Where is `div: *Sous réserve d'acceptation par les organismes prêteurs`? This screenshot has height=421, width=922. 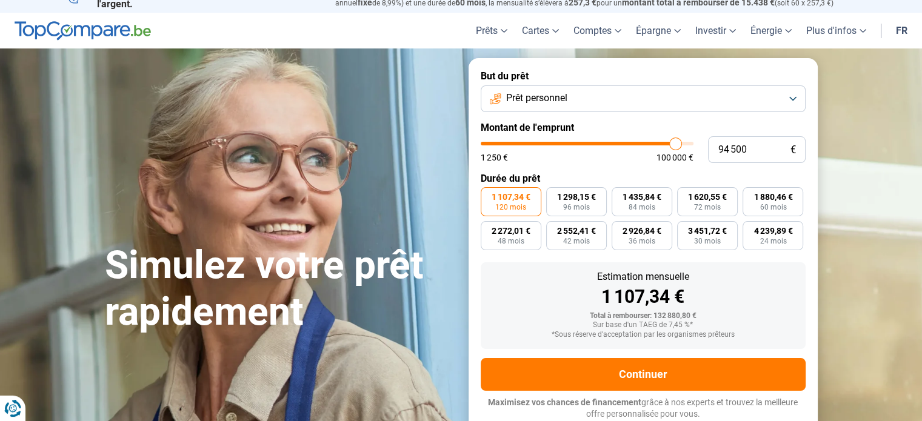
div: *Sous réserve d'acceptation par les organismes prêteurs is located at coordinates (643, 335).